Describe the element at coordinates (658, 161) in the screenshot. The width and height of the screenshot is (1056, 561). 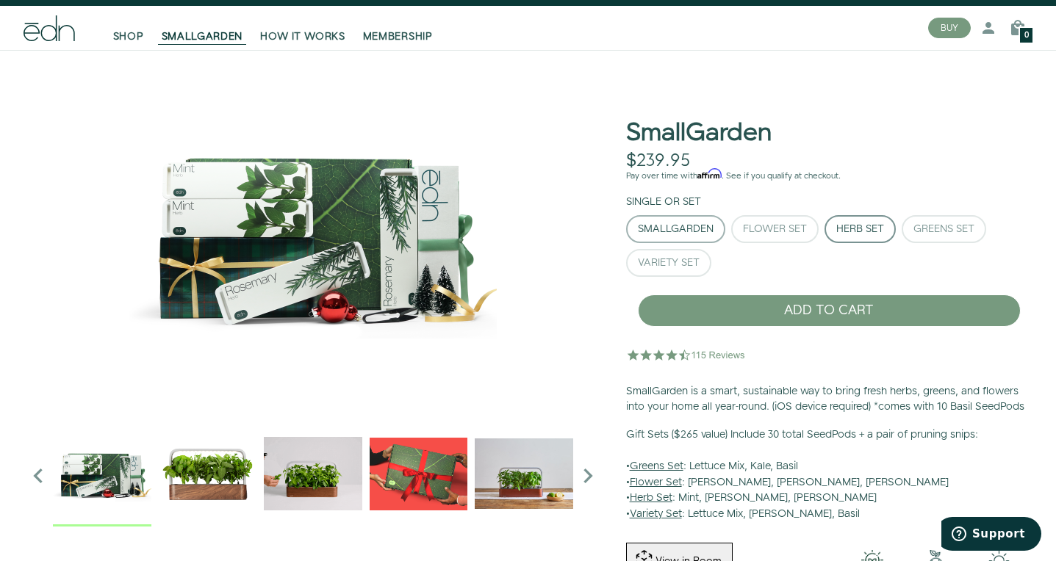
I see `div: $239.95` at that location.